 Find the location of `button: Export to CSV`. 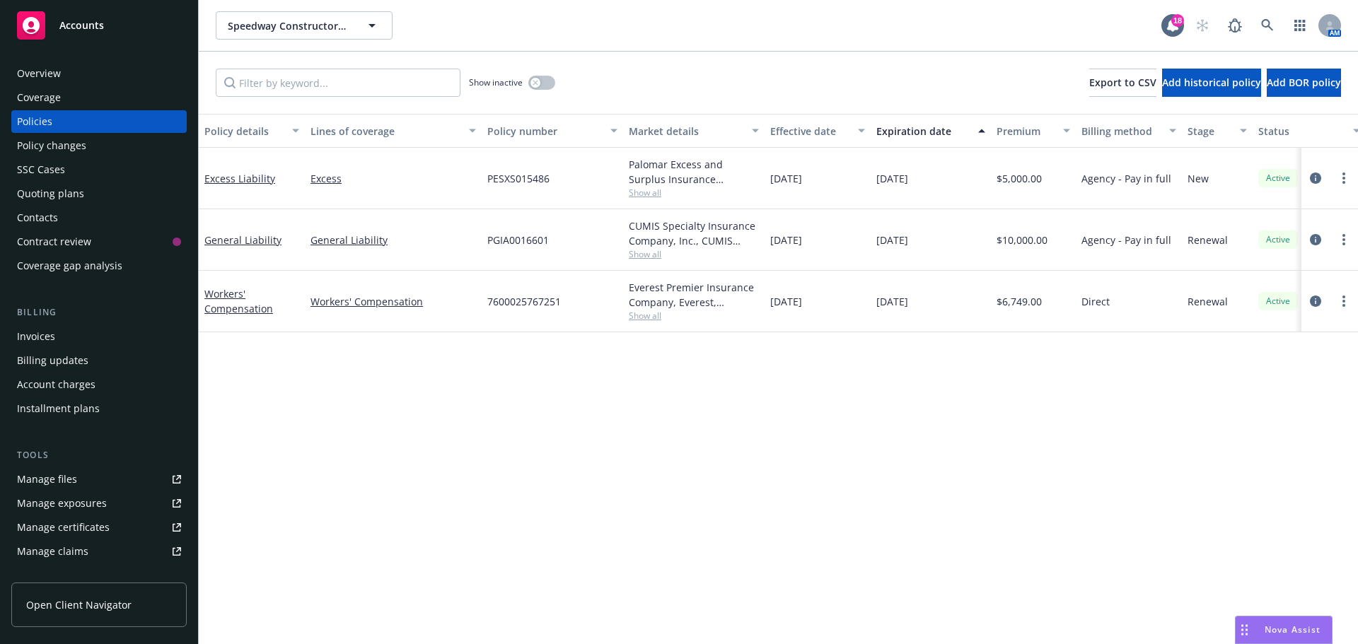

button: Export to CSV is located at coordinates (1123, 83).